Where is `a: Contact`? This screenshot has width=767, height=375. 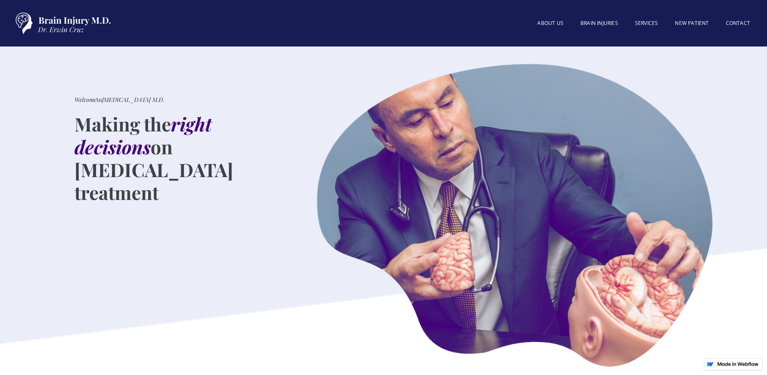
a: Contact is located at coordinates (737, 23).